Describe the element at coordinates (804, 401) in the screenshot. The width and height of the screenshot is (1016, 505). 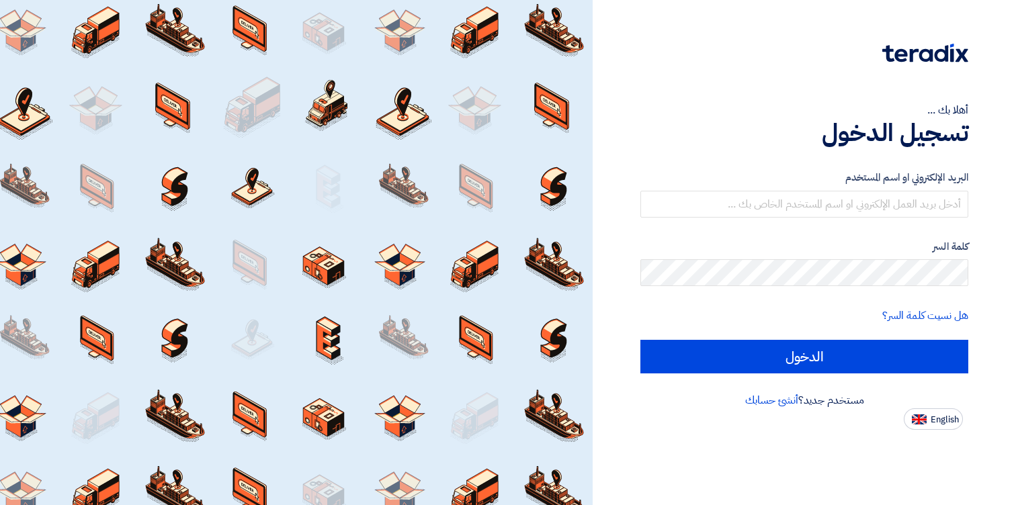
I see `div: مستخدم جديد؟` at that location.